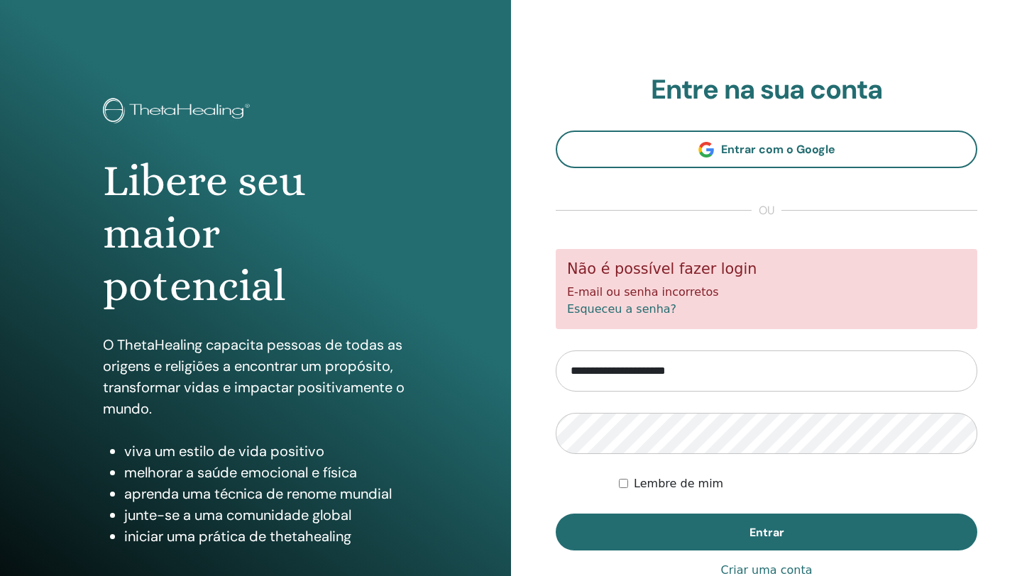 The width and height of the screenshot is (1022, 576). Describe the element at coordinates (622, 309) in the screenshot. I see `a: Esqueceu a senha?` at that location.